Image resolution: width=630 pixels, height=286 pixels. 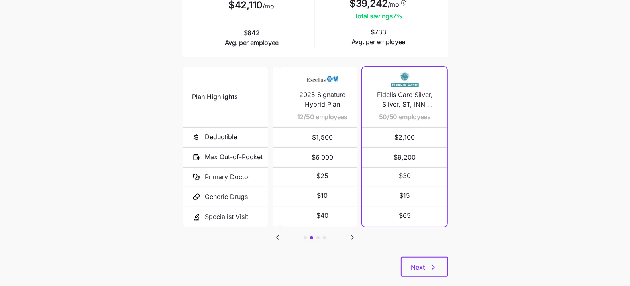 I want to click on span: Generic Drugs, so click(x=227, y=197).